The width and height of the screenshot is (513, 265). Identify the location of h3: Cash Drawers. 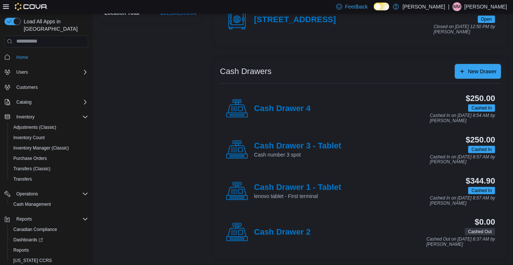
(245, 71).